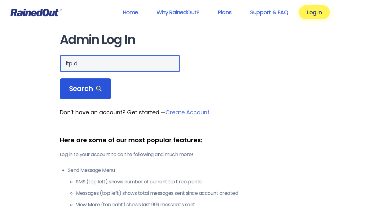 The width and height of the screenshot is (392, 206). Describe the element at coordinates (178, 12) in the screenshot. I see `a: Why RainedOut?` at that location.